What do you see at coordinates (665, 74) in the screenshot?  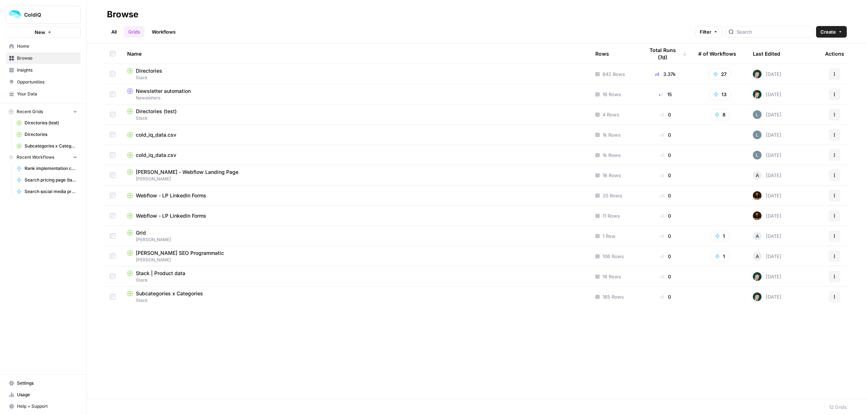 I see `div: 3.37k` at bounding box center [665, 74].